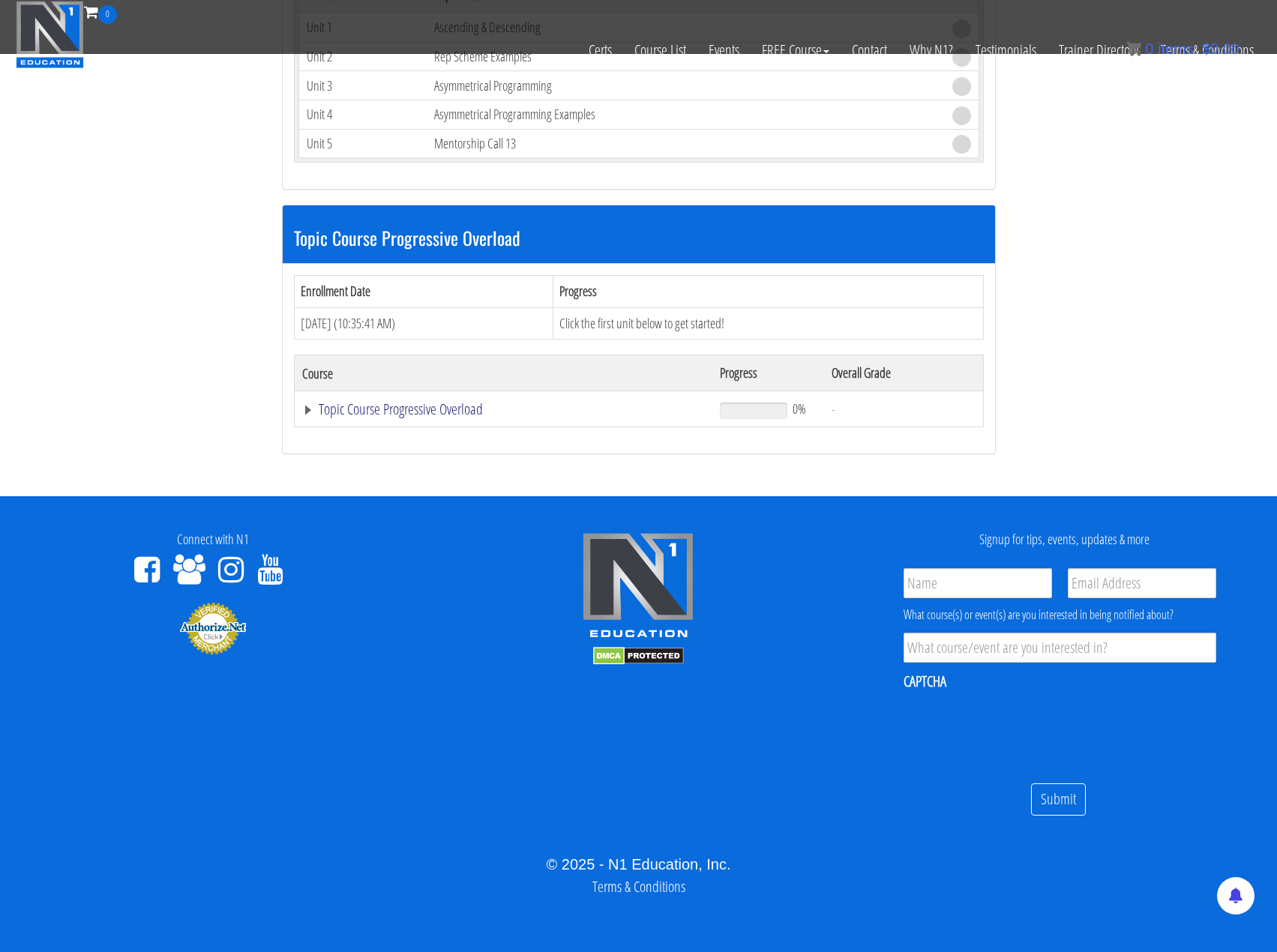 The image size is (1277, 952). What do you see at coordinates (724, 51) in the screenshot?
I see `a: Events` at bounding box center [724, 51].